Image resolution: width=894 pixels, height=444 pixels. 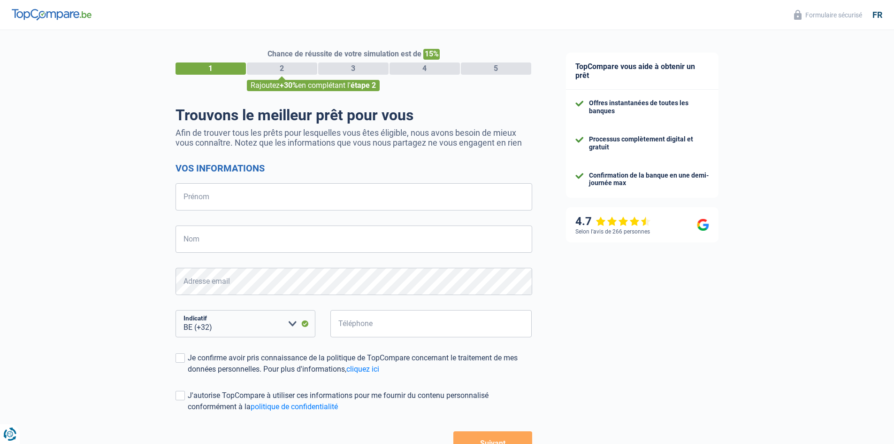 What do you see at coordinates (613, 221) in the screenshot?
I see `div: 4.7` at bounding box center [613, 221].